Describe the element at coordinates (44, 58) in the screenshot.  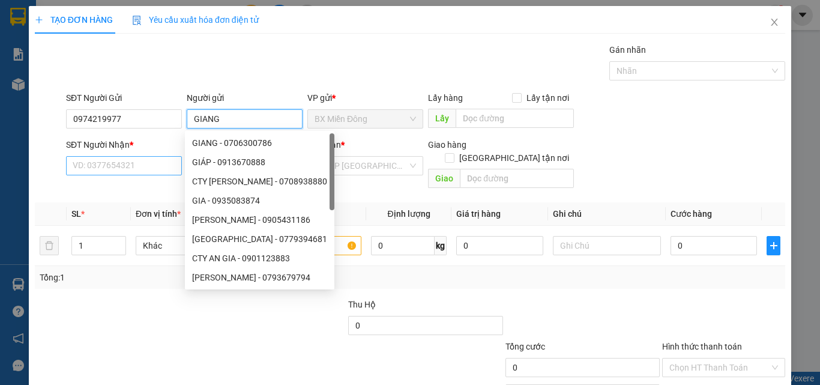
I see `li: VP BX Miền Đông` at that location.